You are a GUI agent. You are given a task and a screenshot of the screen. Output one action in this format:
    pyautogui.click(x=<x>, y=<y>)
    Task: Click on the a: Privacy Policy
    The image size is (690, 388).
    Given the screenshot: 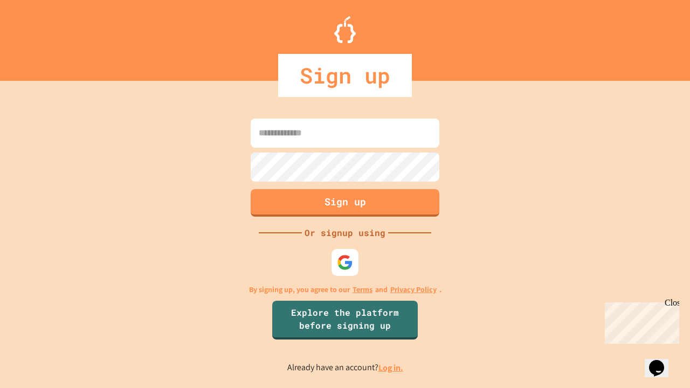 What is the action you would take?
    pyautogui.click(x=413, y=289)
    